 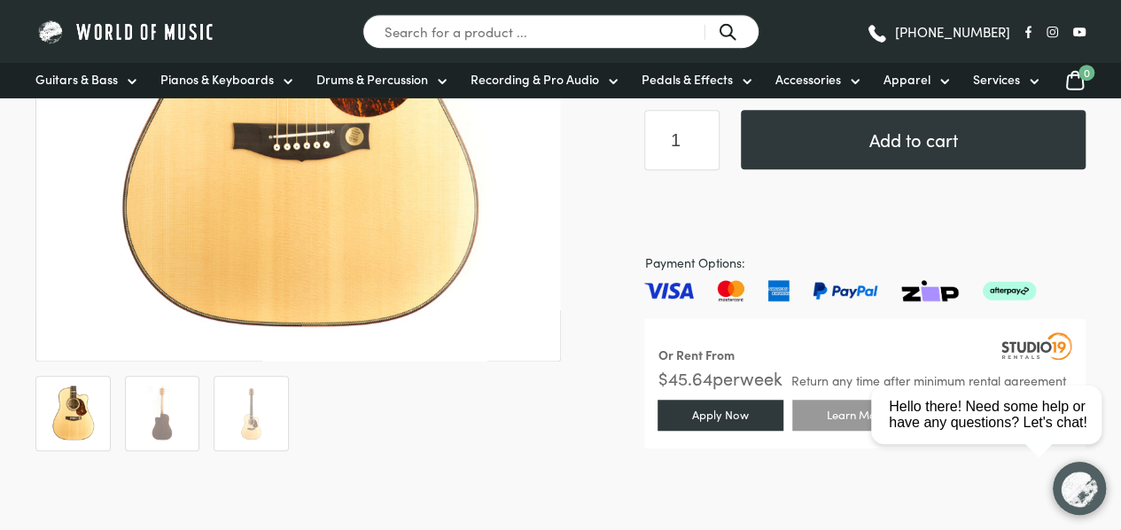 I want to click on span: 0, so click(x=1086, y=73).